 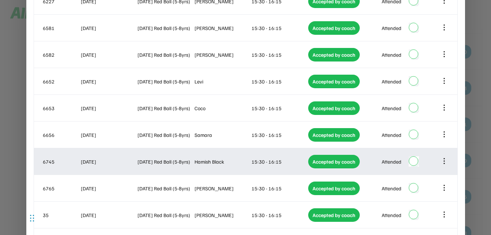 What do you see at coordinates (222, 161) in the screenshot?
I see `div: Hamish Black` at bounding box center [222, 161].